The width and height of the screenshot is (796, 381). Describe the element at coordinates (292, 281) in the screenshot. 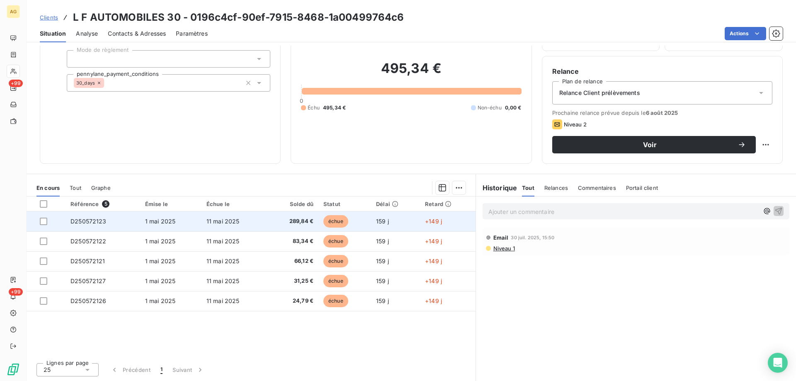

I see `span: 31,25 €` at that location.